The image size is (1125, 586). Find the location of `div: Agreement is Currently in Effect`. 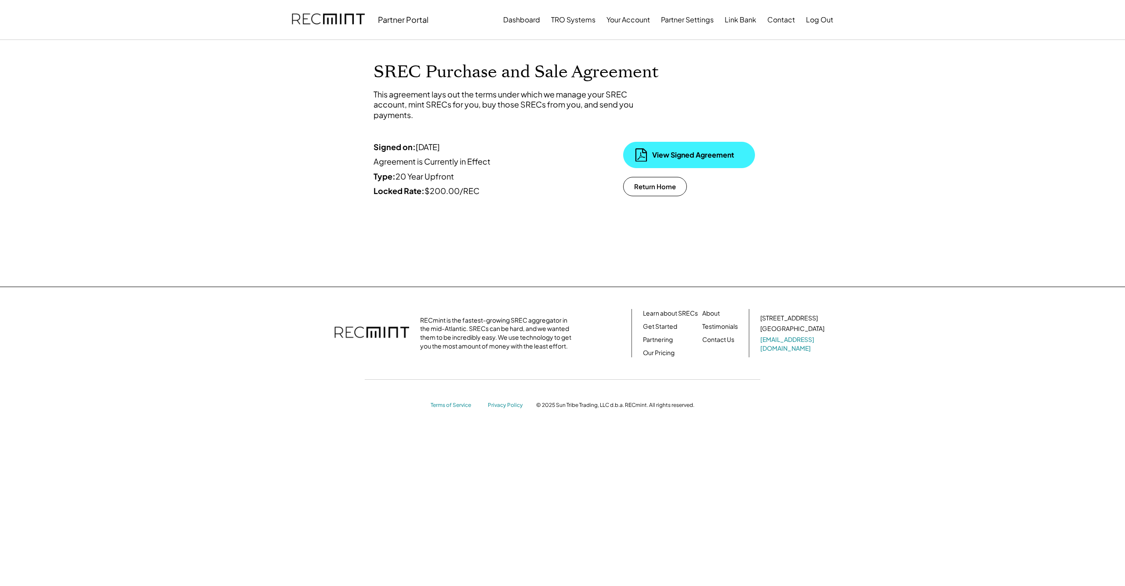

div: Agreement is Currently in Effect is located at coordinates (472, 161).